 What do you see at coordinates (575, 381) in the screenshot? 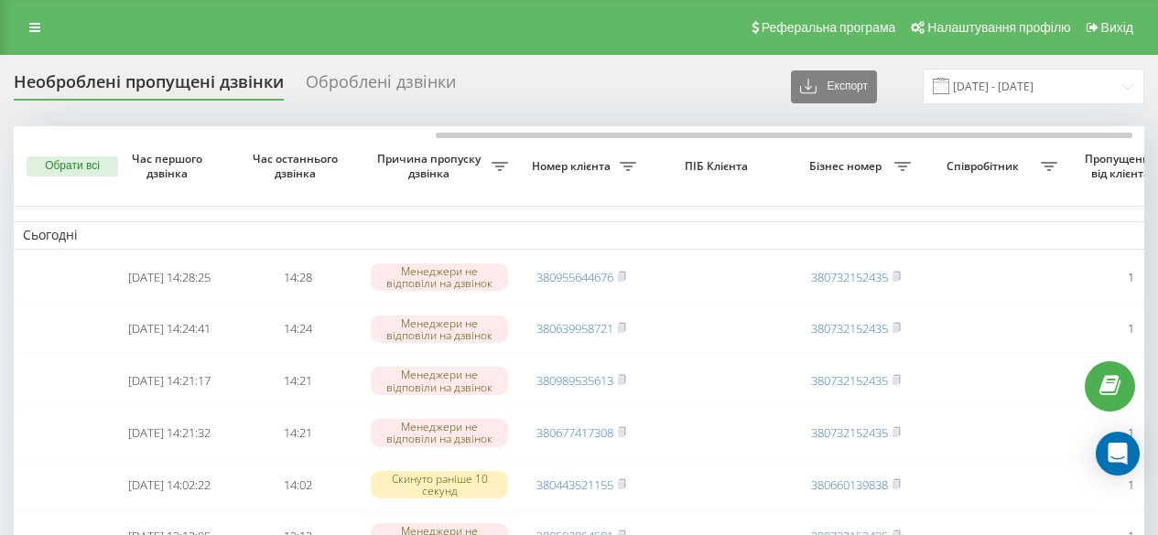
I see `a: 380989535613` at bounding box center [575, 381].